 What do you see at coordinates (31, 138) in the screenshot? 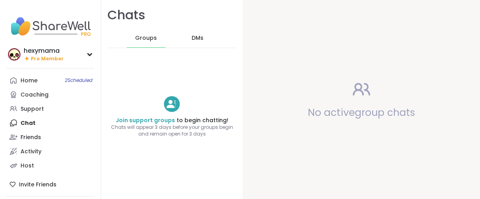
I see `div: Friends` at bounding box center [31, 138].